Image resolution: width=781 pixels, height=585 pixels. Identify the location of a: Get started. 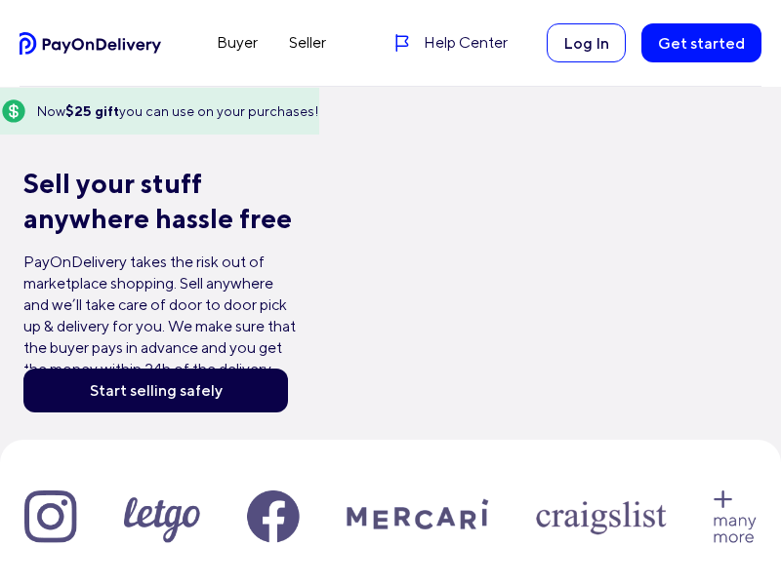
(701, 43).